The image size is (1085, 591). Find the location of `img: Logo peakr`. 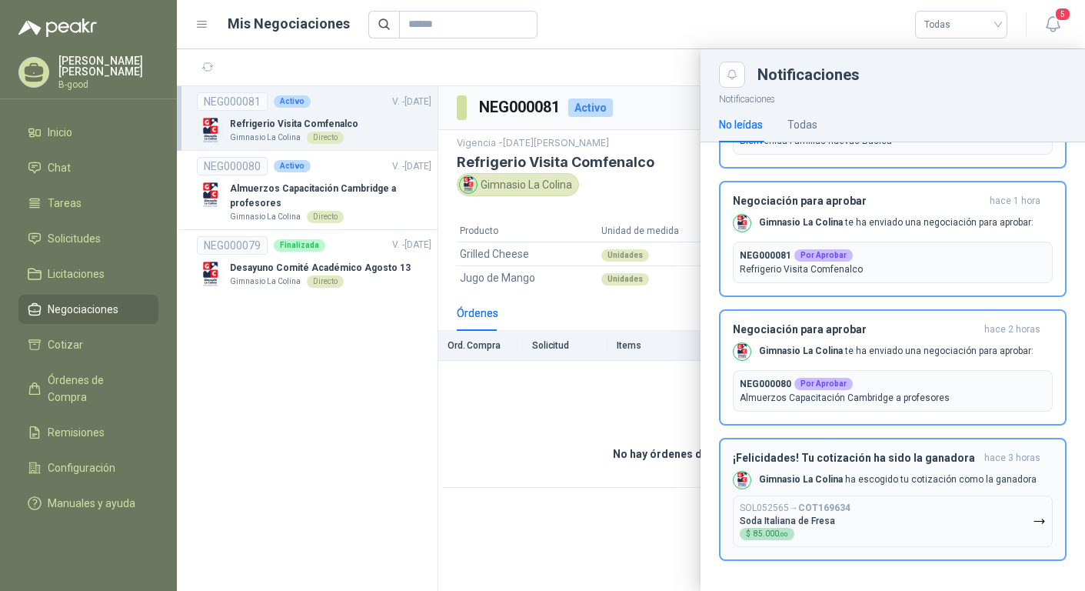

img: Logo peakr is located at coordinates (58, 28).